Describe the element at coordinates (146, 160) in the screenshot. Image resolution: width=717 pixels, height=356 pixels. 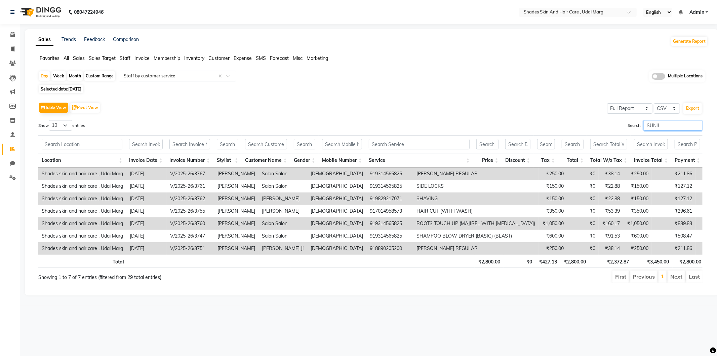
I see `th: Invoice Date: activate to sort column ascending` at that location.